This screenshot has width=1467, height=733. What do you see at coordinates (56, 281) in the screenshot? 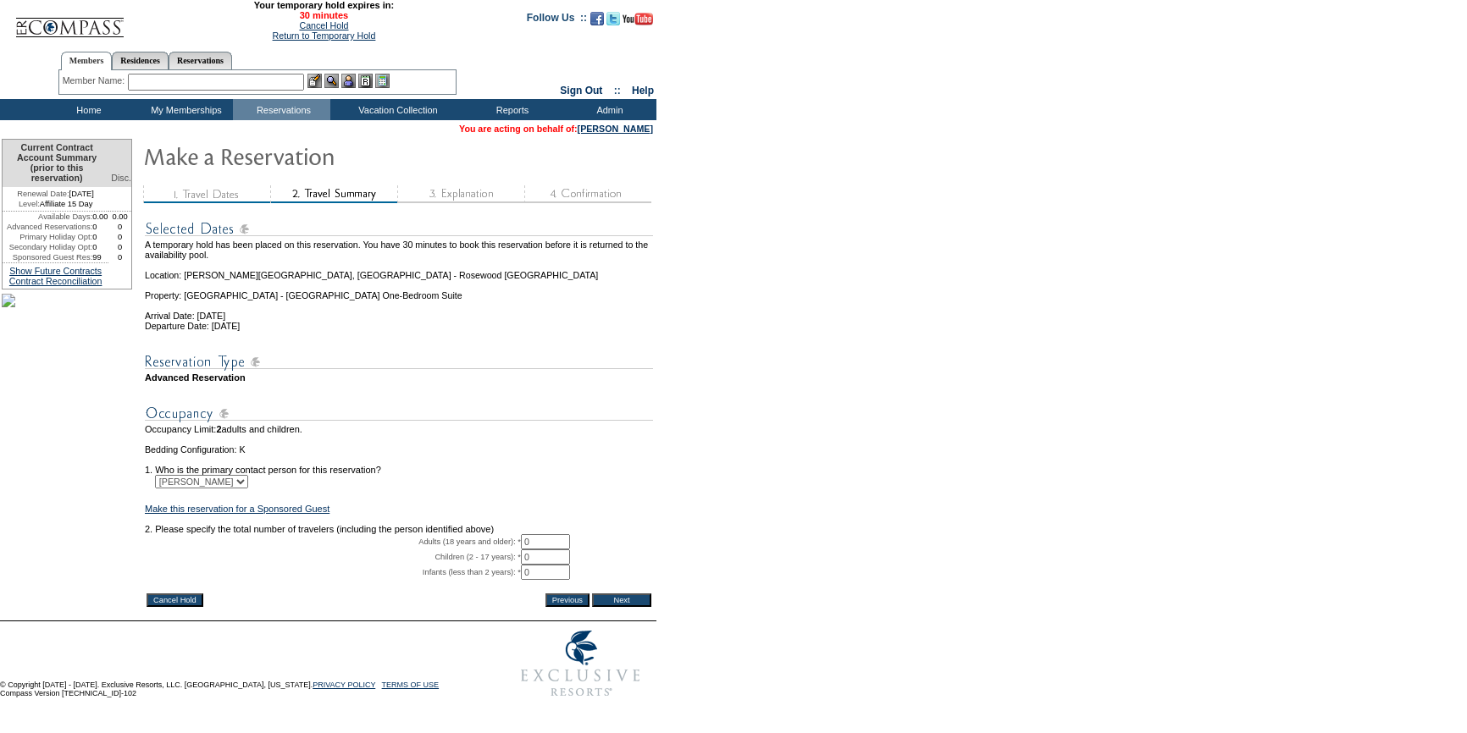
I see `a: Contract Reconciliation` at bounding box center [56, 281].